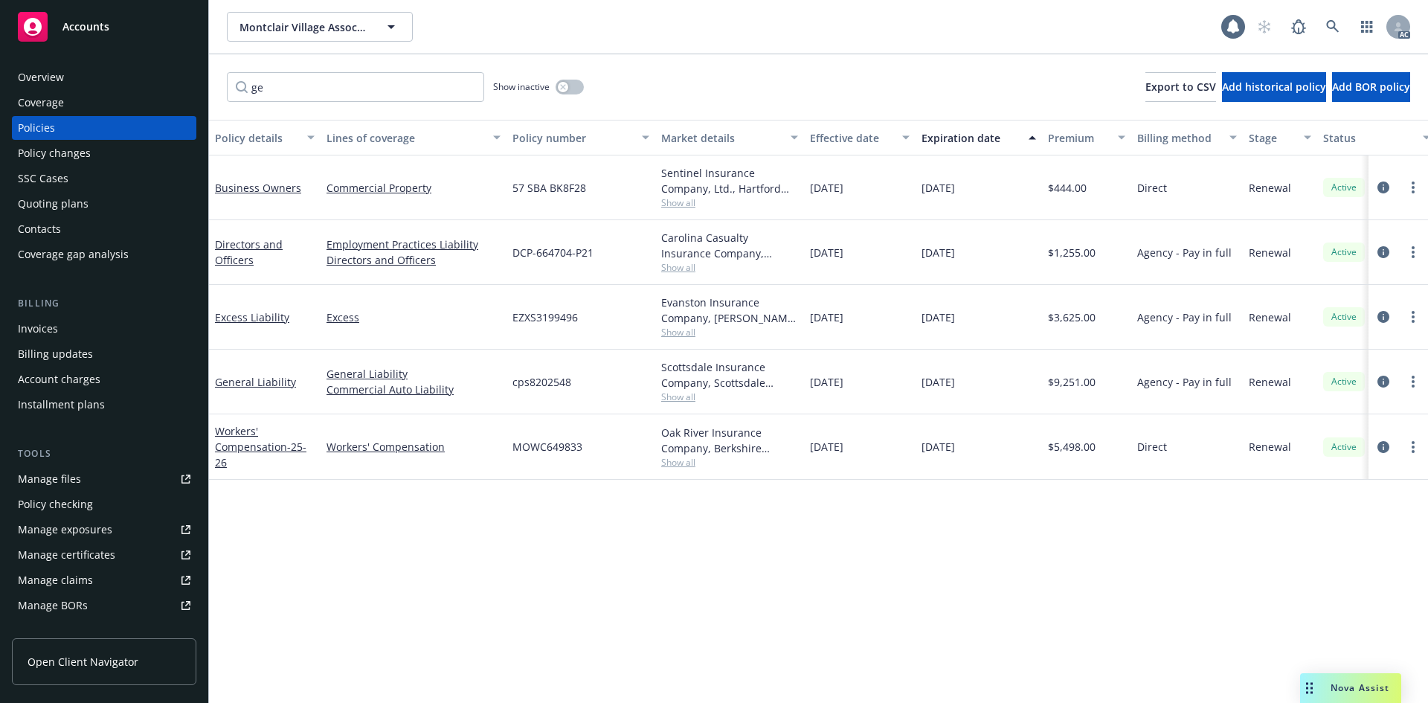 The image size is (1428, 703). Describe the element at coordinates (49, 479) in the screenshot. I see `div: Manage files` at that location.